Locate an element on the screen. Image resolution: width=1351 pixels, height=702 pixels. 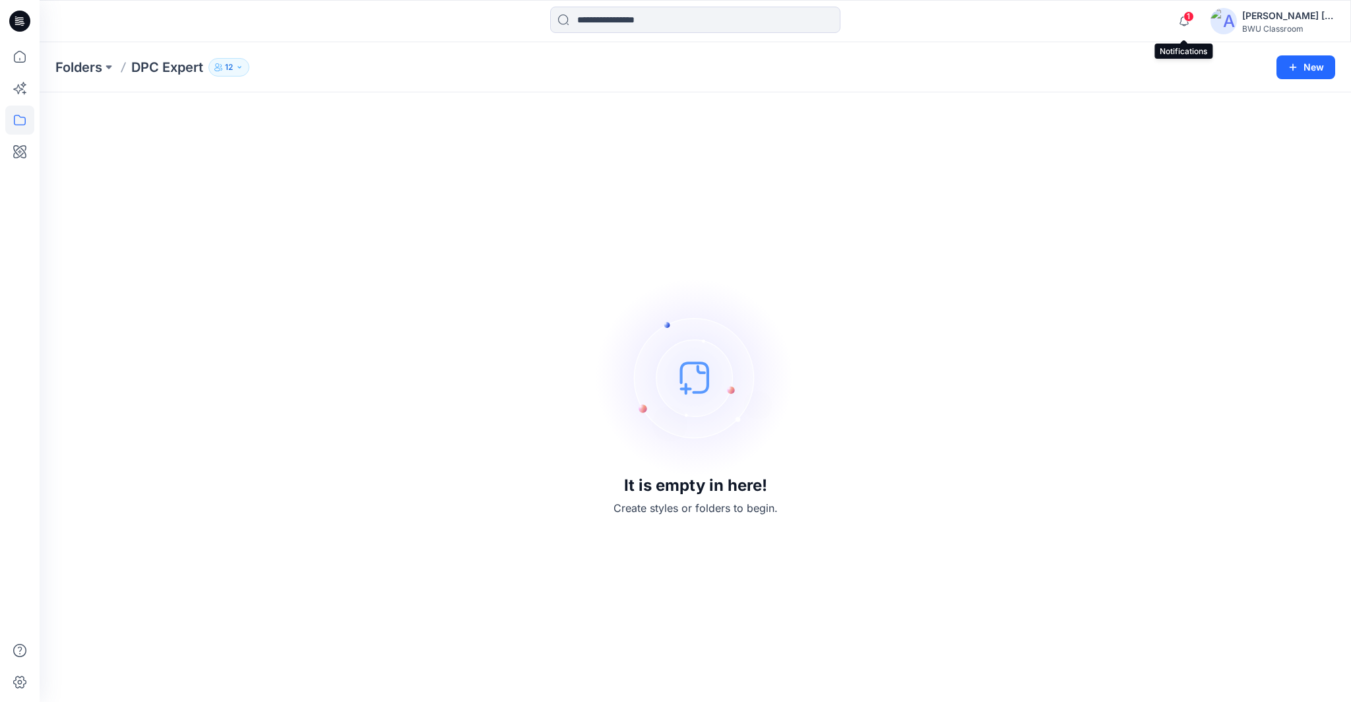
h3: It is empty in here! is located at coordinates (695, 485).